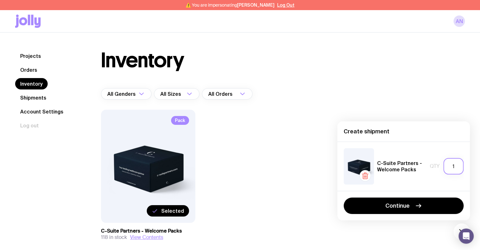 The width and height of the screenshot is (480, 250). Describe the element at coordinates (404, 131) in the screenshot. I see `h4: Create shipment` at that location.